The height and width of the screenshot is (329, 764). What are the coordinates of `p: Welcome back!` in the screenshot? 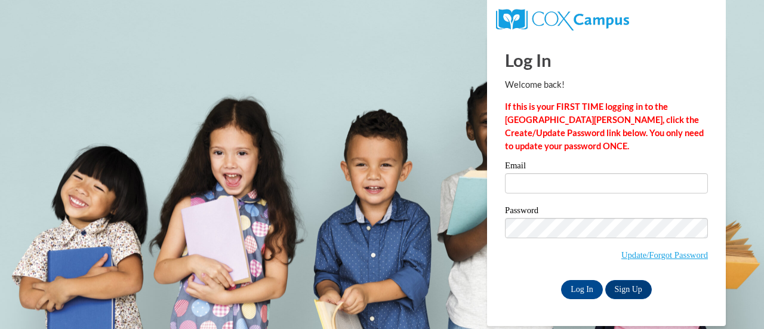 It's located at (607, 85).